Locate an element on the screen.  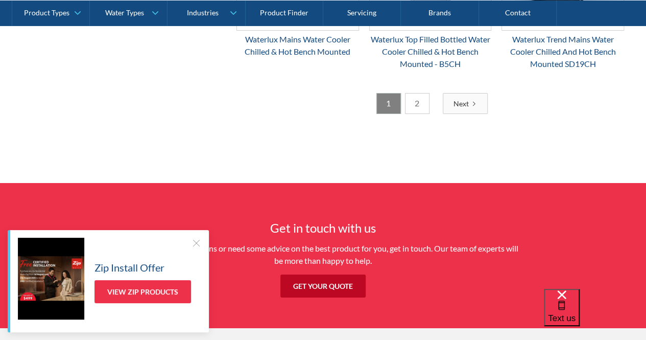
a: Get your quote is located at coordinates (323, 285).